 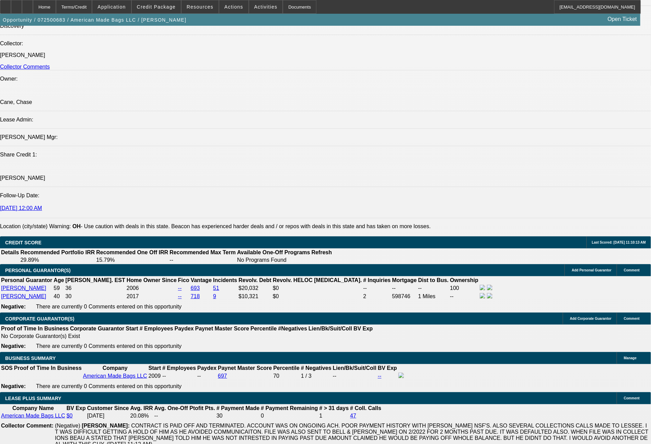 I want to click on b: Corporate Guarantor, so click(x=97, y=328).